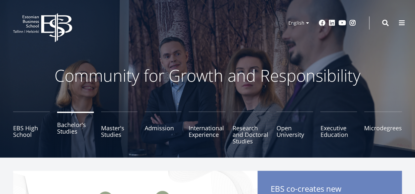  I want to click on a: Bachelor's Studies, so click(75, 128).